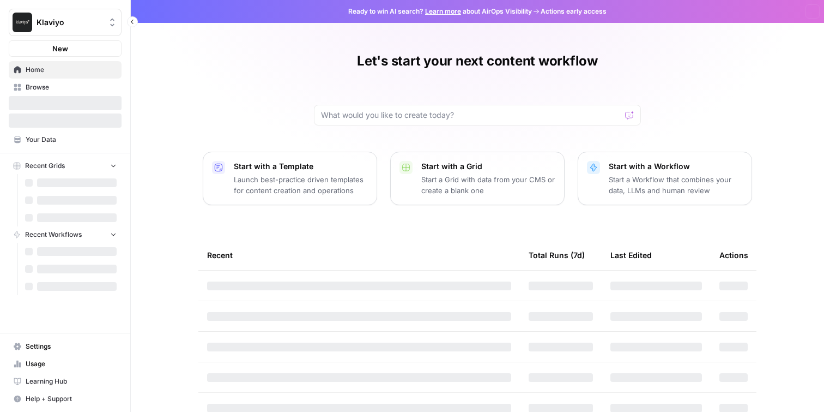 Image resolution: width=824 pixels, height=412 pixels. What do you see at coordinates (65, 22) in the screenshot?
I see `button: Workspace: Klaviyo` at bounding box center [65, 22].